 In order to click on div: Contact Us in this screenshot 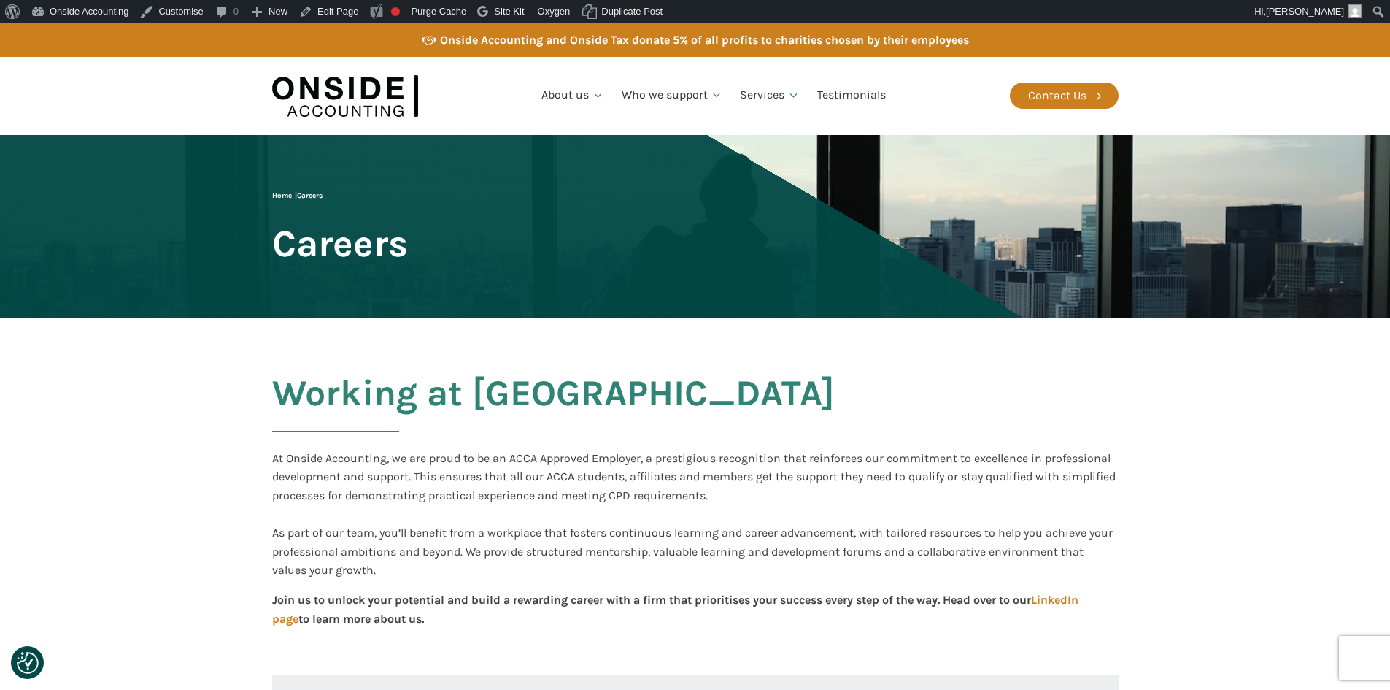, I will do `click(1057, 96)`.